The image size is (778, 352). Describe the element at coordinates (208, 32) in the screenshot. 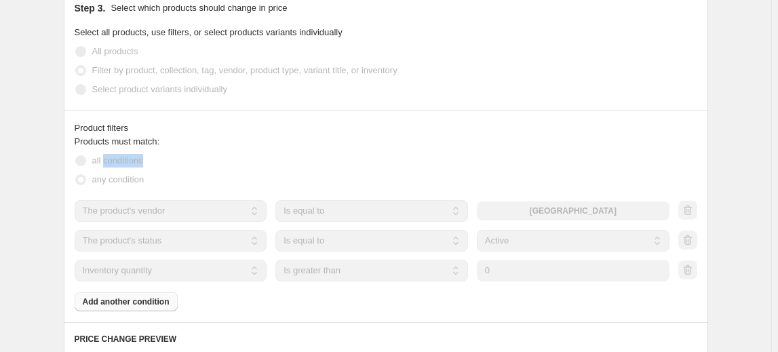

I see `span: Select all products, use filters, or select products variants individually` at that location.